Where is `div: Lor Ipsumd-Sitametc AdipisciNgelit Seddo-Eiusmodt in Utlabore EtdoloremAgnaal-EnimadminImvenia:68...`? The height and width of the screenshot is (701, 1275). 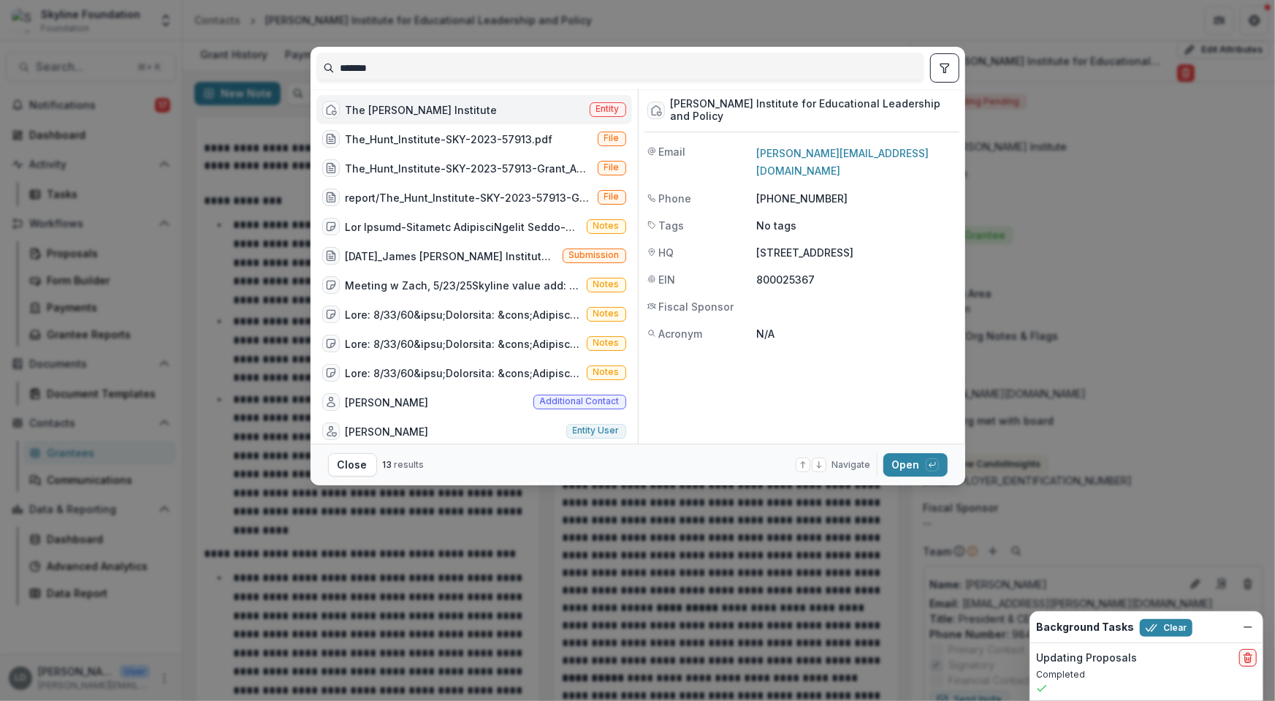 div: Lor Ipsumd-Sitametc AdipisciNgelit Seddo-Eiusmodt in Utlabore EtdoloremAgnaal-EnimadminImvenia:68... is located at coordinates (463, 226).